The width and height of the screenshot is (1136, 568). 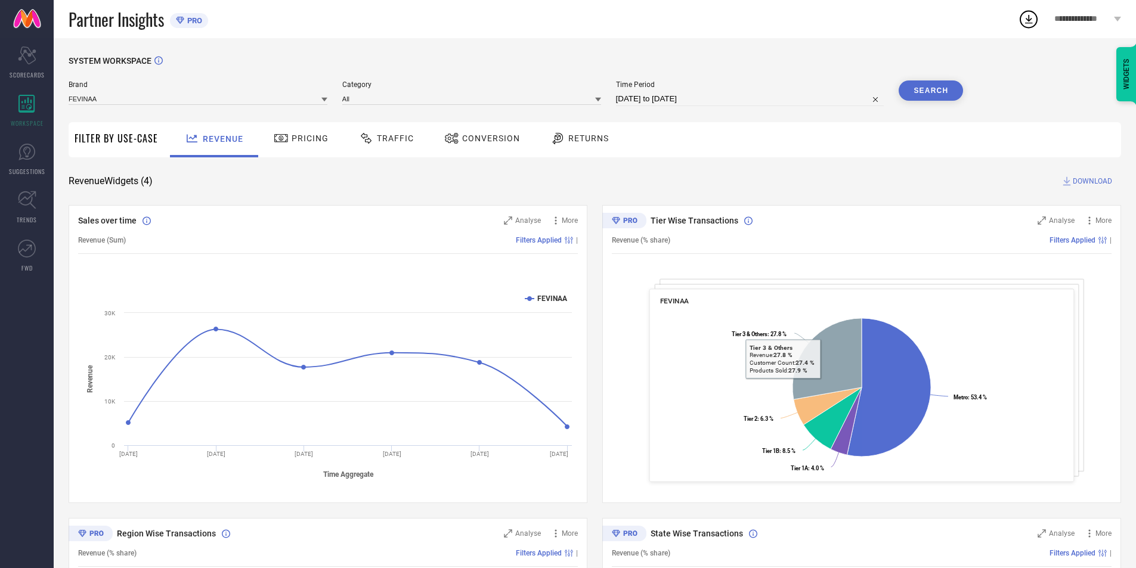 What do you see at coordinates (395, 138) in the screenshot?
I see `span: Traffic` at bounding box center [395, 138].